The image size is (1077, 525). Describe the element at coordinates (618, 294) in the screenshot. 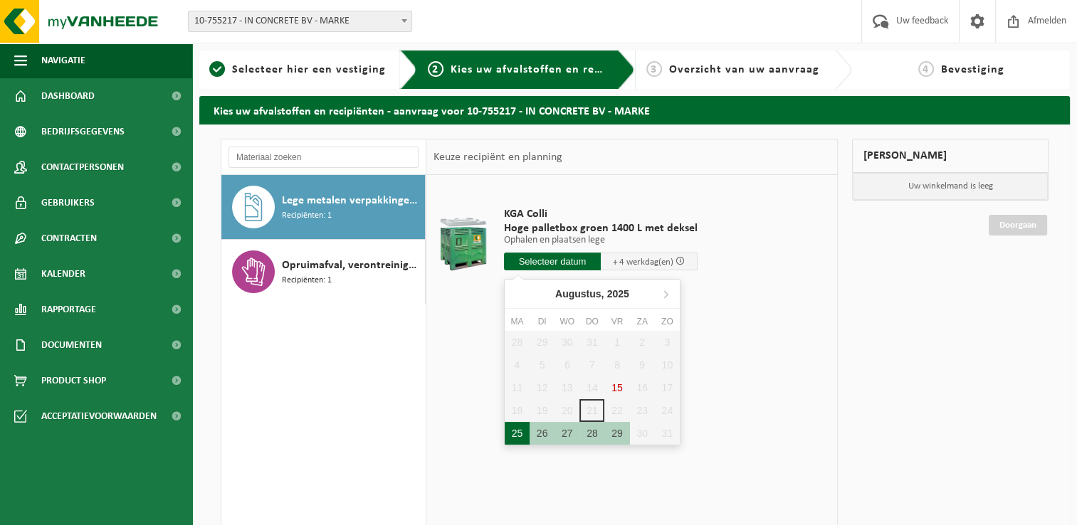

I see `i: 2025` at that location.